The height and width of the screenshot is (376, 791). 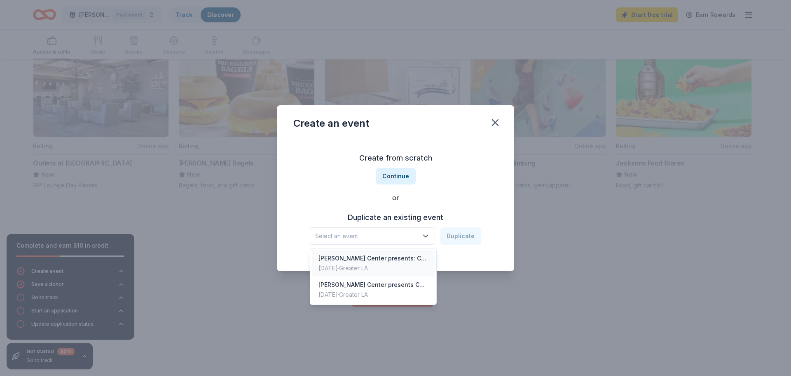 What do you see at coordinates (367, 236) in the screenshot?
I see `span: Select an event` at bounding box center [367, 236].